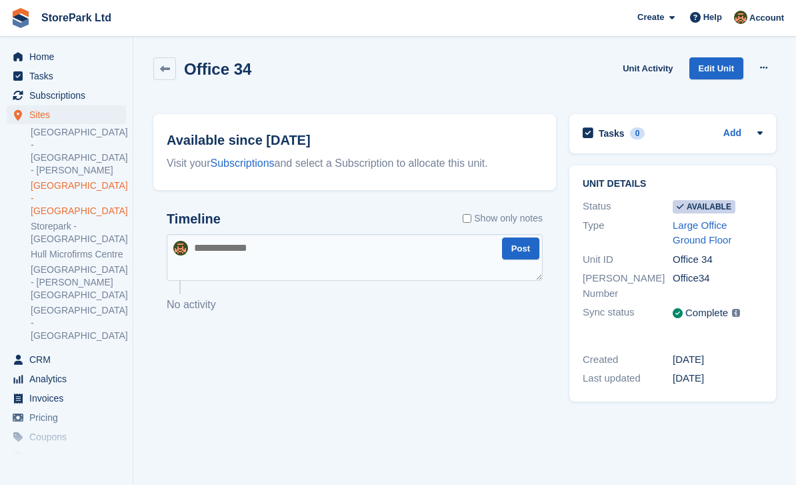  I want to click on span: Analytics, so click(69, 379).